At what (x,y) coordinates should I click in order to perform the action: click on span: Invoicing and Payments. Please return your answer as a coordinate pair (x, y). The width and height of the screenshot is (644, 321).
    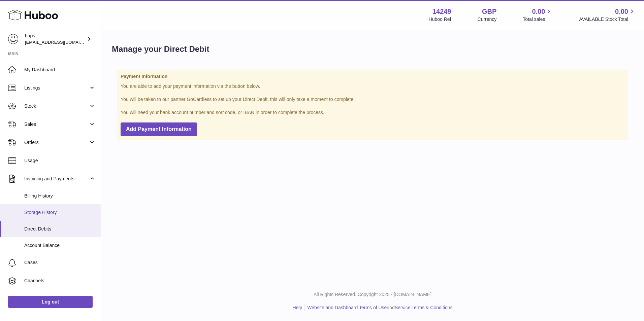
    Looking at the image, I should click on (56, 179).